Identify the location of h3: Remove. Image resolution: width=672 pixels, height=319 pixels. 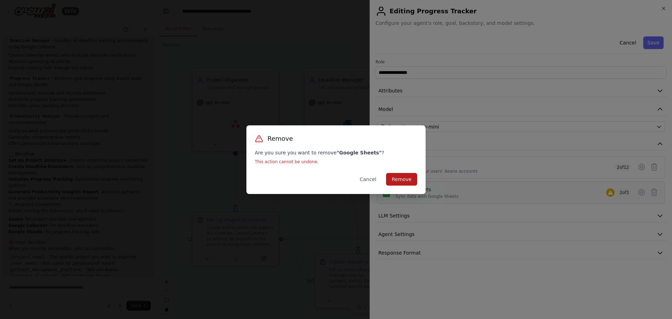
(280, 139).